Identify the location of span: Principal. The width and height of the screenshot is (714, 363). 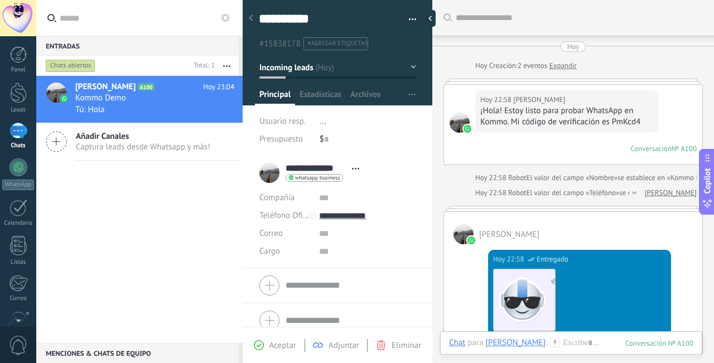
(275, 97).